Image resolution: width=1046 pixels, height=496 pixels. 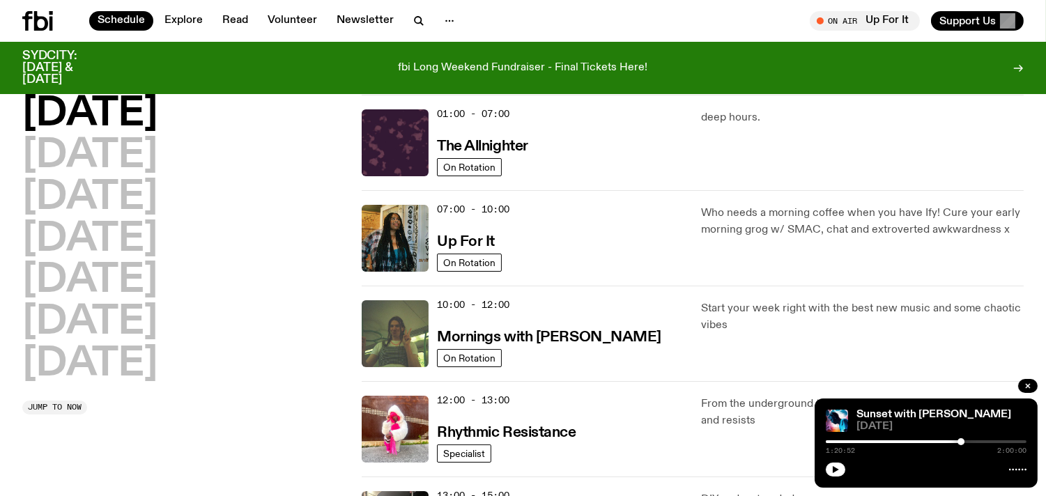 What do you see at coordinates (841, 451) in the screenshot?
I see `span: 1:20:52` at bounding box center [841, 451].